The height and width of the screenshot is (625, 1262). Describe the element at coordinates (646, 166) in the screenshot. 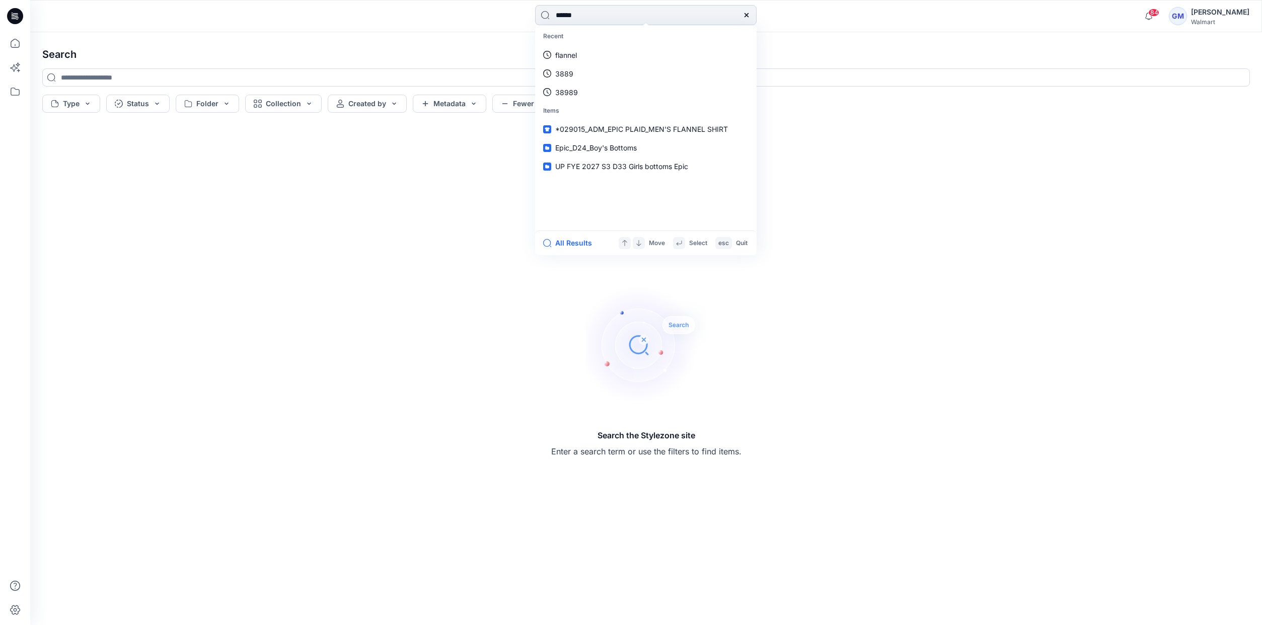

I see `a: UP FYE 2027 S3 D33 Girls bottoms Epic` at that location.